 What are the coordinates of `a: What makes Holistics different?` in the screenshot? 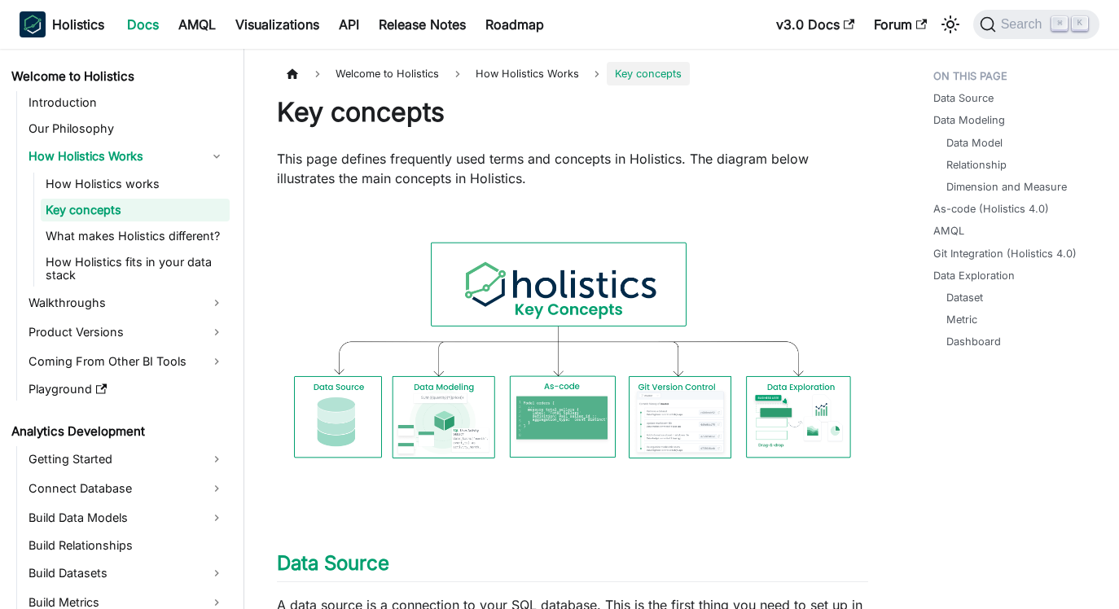 It's located at (135, 236).